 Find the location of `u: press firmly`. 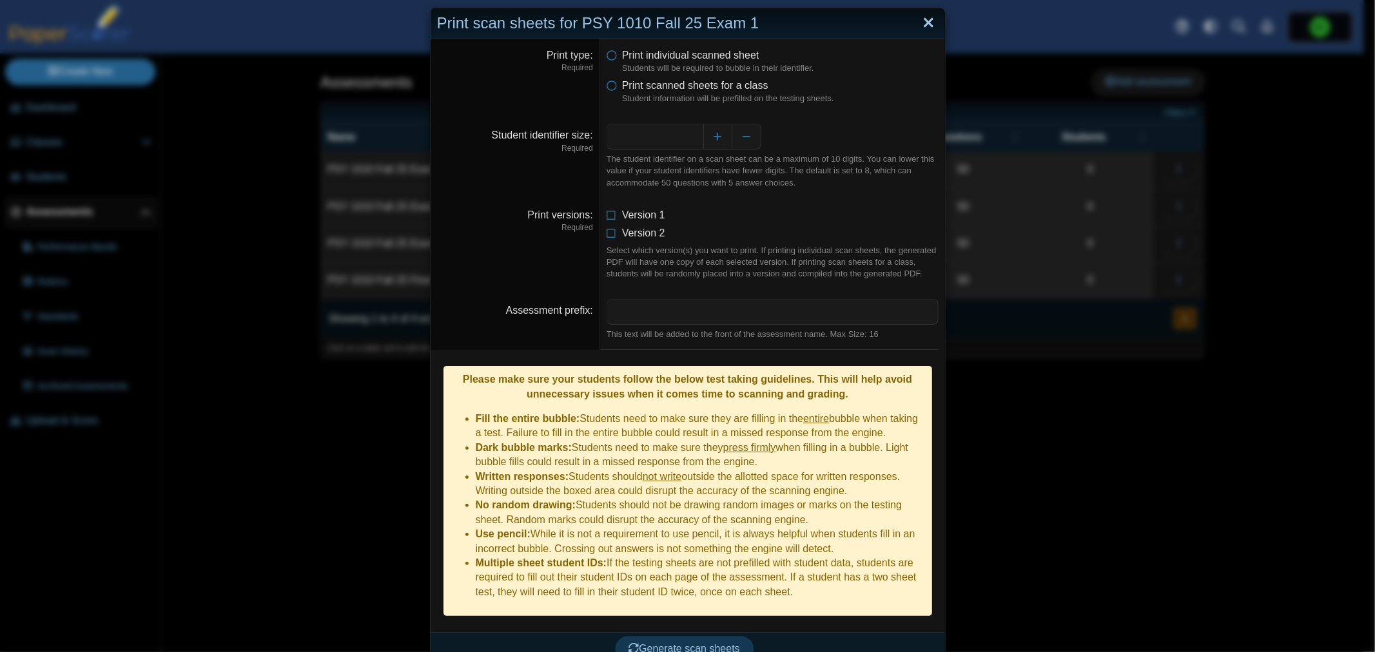

u: press firmly is located at coordinates (750, 447).